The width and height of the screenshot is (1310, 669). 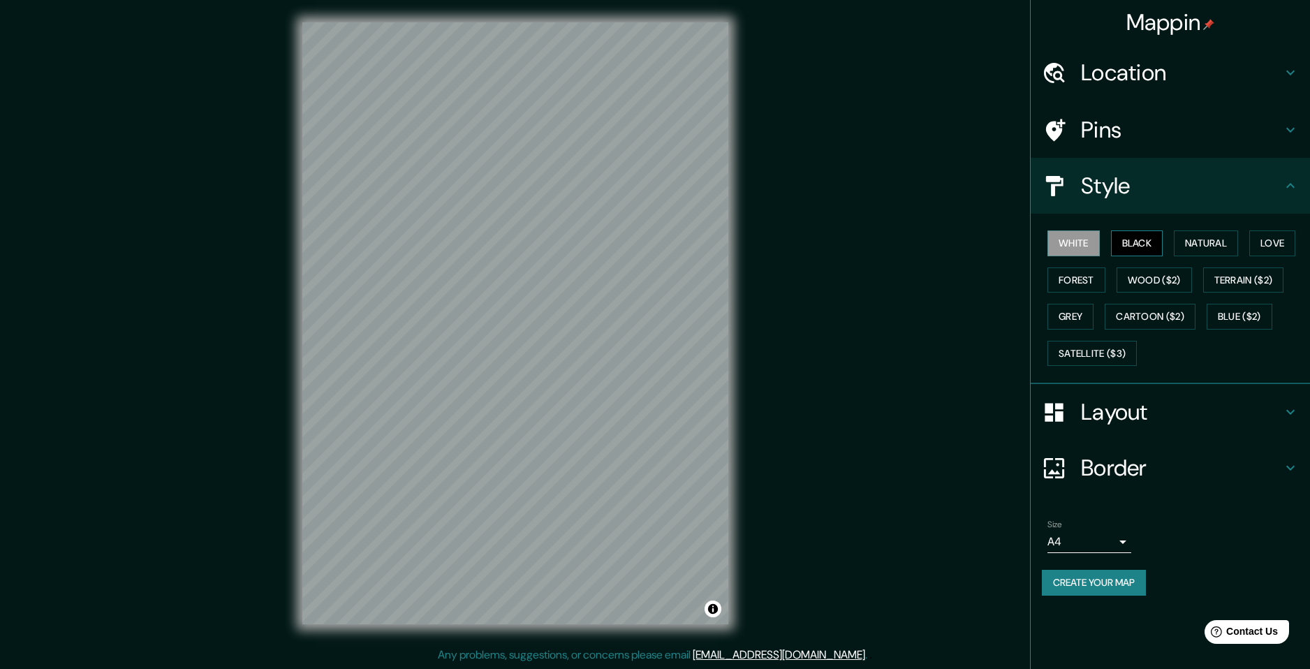 What do you see at coordinates (1150, 316) in the screenshot?
I see `button: Cartoon ($2)` at bounding box center [1150, 316].